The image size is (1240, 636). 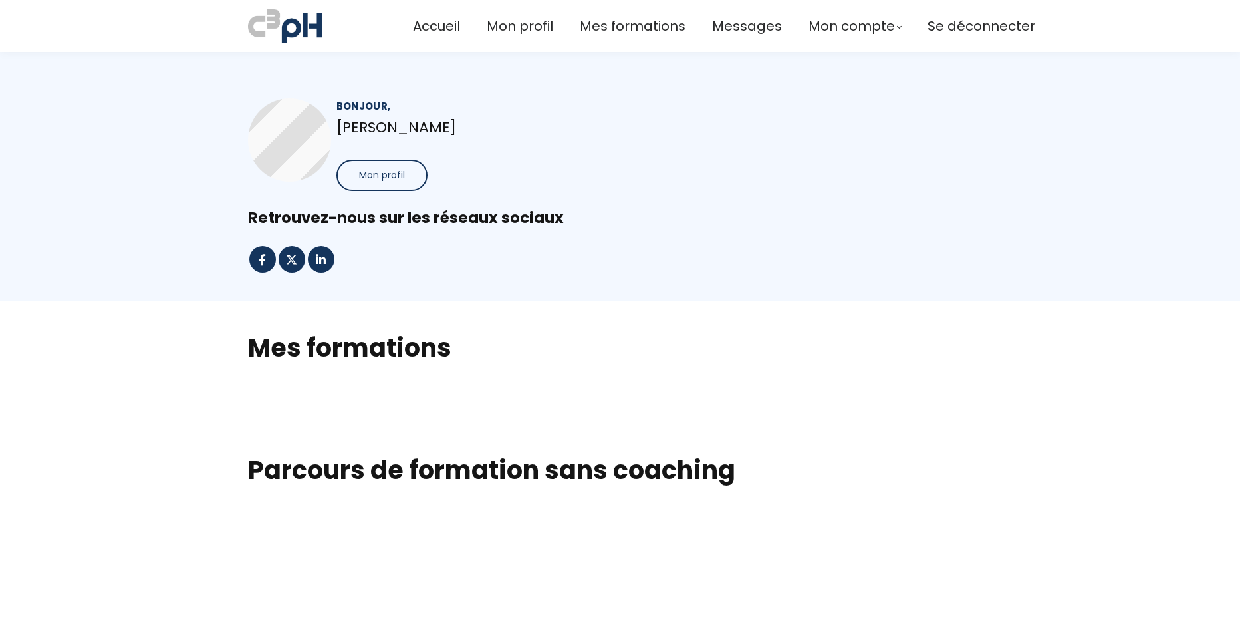 What do you see at coordinates (467, 106) in the screenshot?
I see `div: Bonjour,` at bounding box center [467, 106].